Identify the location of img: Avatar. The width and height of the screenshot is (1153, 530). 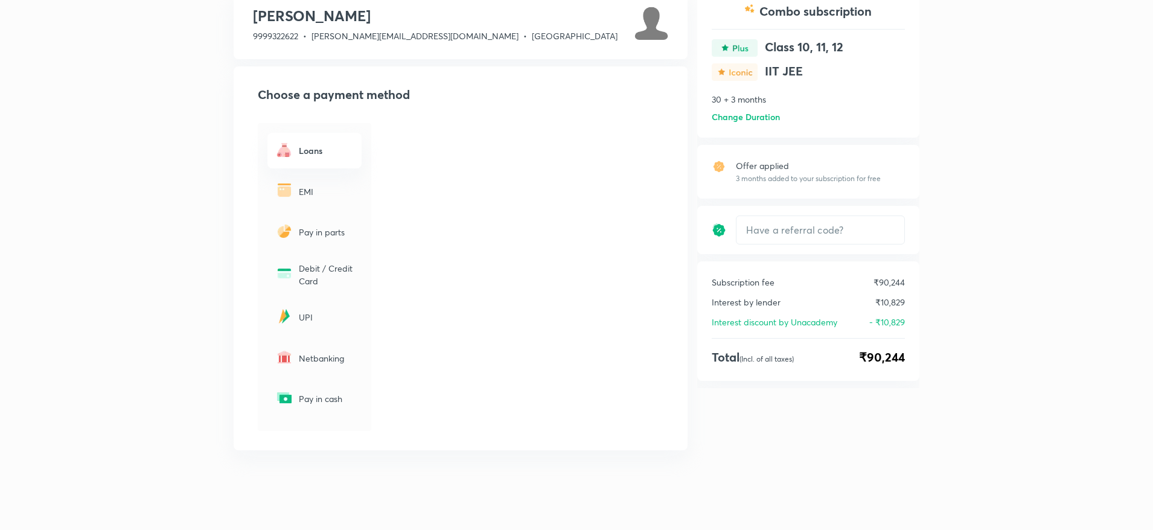
(651, 23).